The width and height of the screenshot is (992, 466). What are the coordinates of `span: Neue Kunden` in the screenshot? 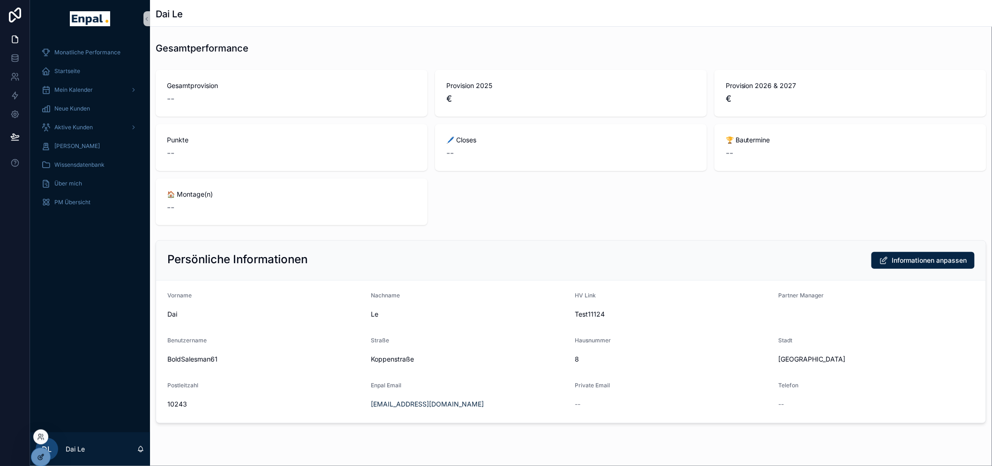 It's located at (72, 109).